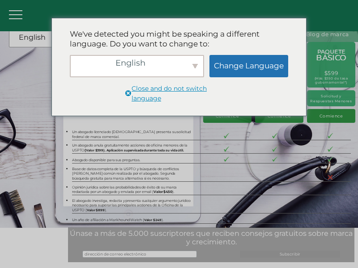 The height and width of the screenshot is (268, 358). What do you see at coordinates (211, 238) in the screenshot?
I see `div: Únase a más de 5.000 suscriptores que reciben consejos gratuitos sobre marca y crecimiento.` at bounding box center [211, 238].